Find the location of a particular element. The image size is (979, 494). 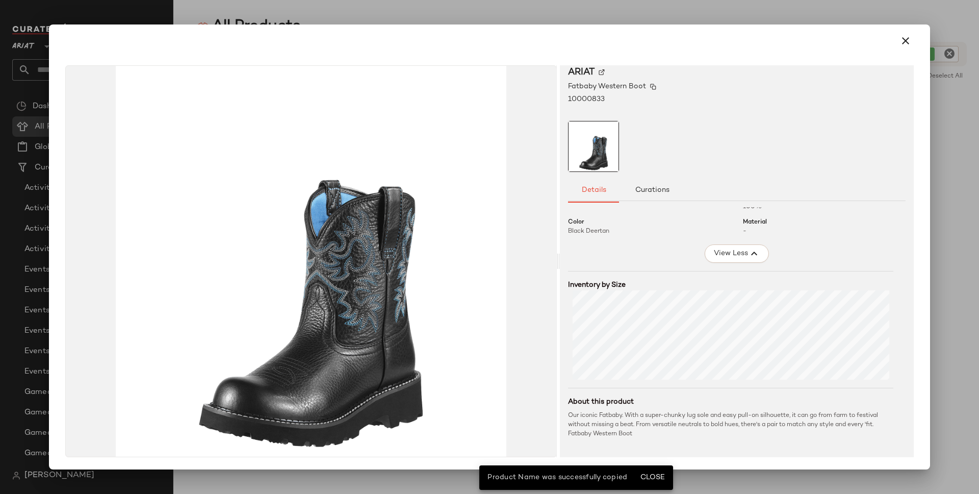

span: Curations is located at coordinates (652, 190).